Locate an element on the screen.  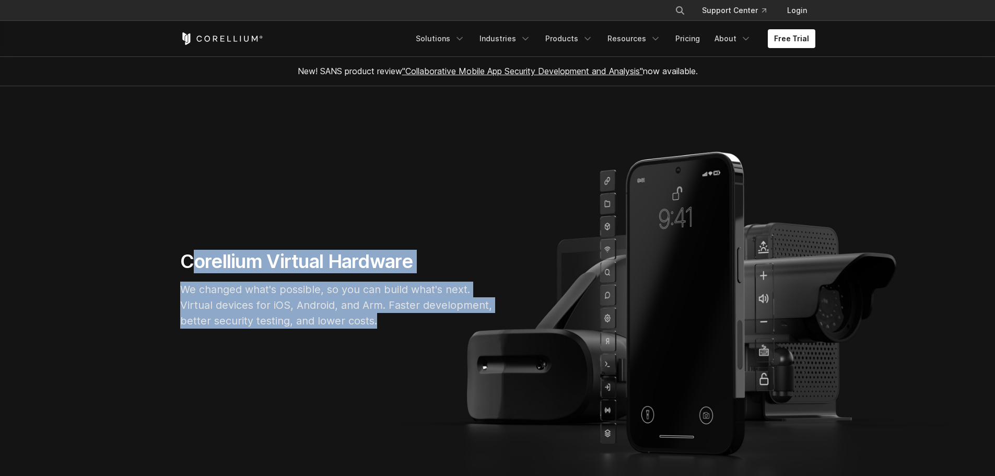
a: Products is located at coordinates (569, 39).